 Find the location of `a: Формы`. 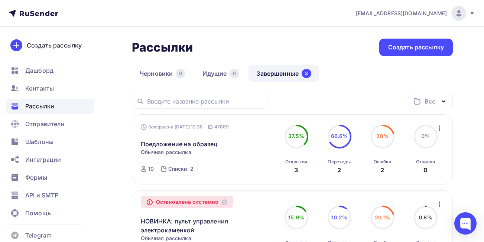

a: Формы is located at coordinates (50, 177).